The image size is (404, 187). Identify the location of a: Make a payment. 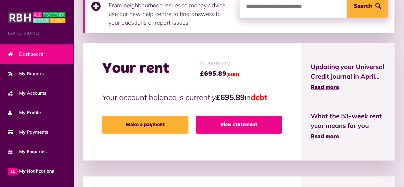
(145, 125).